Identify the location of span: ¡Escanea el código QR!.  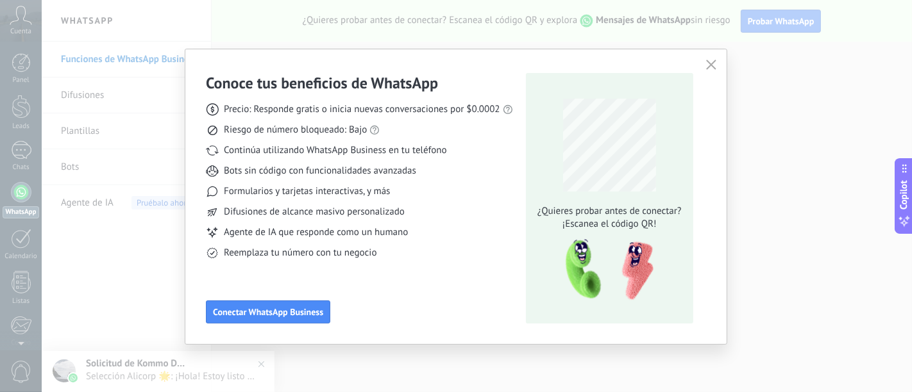
(609, 224).